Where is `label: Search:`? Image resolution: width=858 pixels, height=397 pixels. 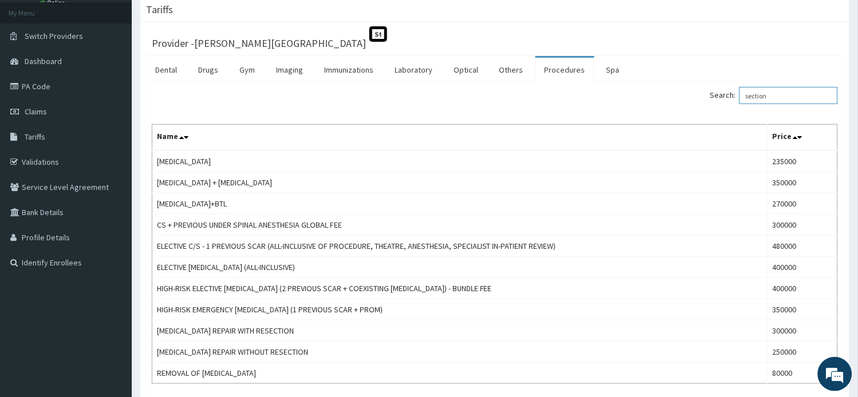
label: Search: is located at coordinates (774, 96).